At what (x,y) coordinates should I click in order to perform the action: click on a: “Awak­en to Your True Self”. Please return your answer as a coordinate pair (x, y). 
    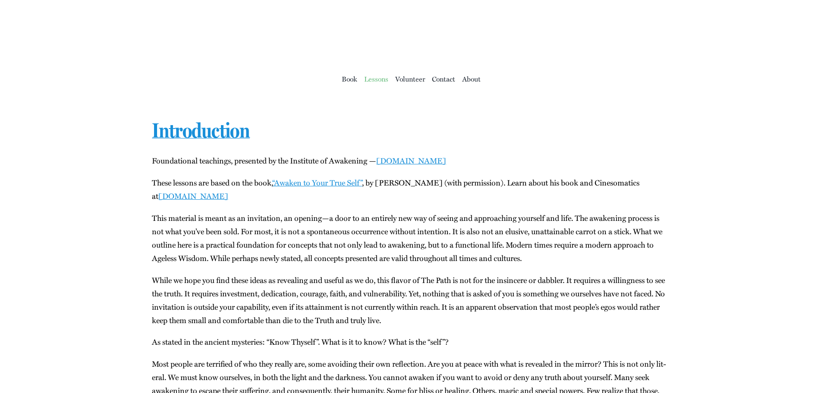
    Looking at the image, I should click on (317, 182).